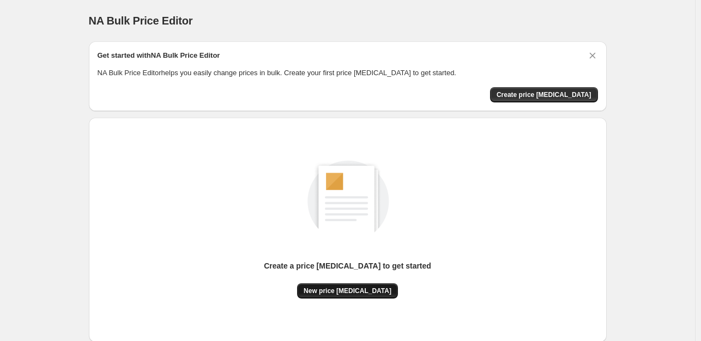 The height and width of the screenshot is (341, 701). I want to click on h2: Get started with NA Bulk Price Editor, so click(159, 56).